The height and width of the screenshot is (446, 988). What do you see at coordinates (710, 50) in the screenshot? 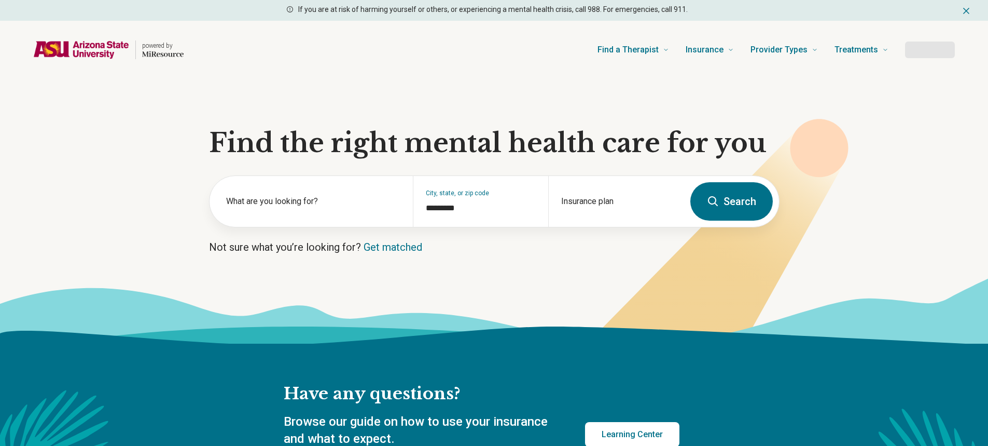
I see `a: Insurance` at bounding box center [710, 50].